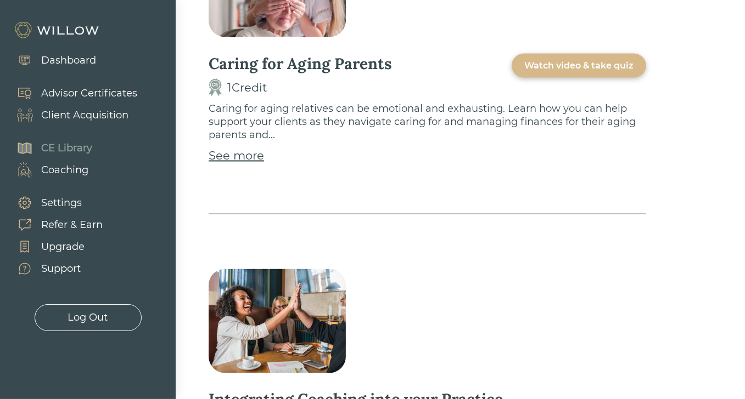  Describe the element at coordinates (88, 318) in the screenshot. I see `div: Log Out` at that location.